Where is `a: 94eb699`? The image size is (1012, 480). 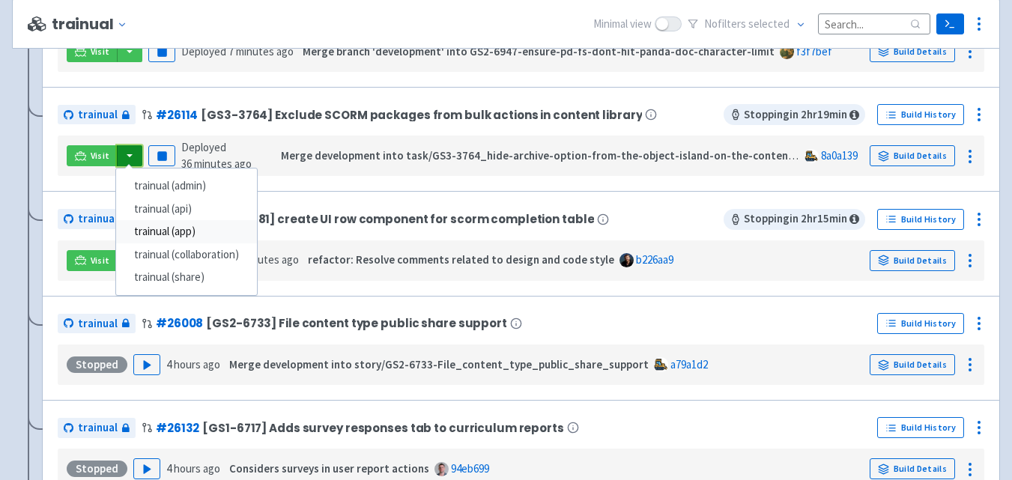 a: 94eb699 is located at coordinates (470, 468).